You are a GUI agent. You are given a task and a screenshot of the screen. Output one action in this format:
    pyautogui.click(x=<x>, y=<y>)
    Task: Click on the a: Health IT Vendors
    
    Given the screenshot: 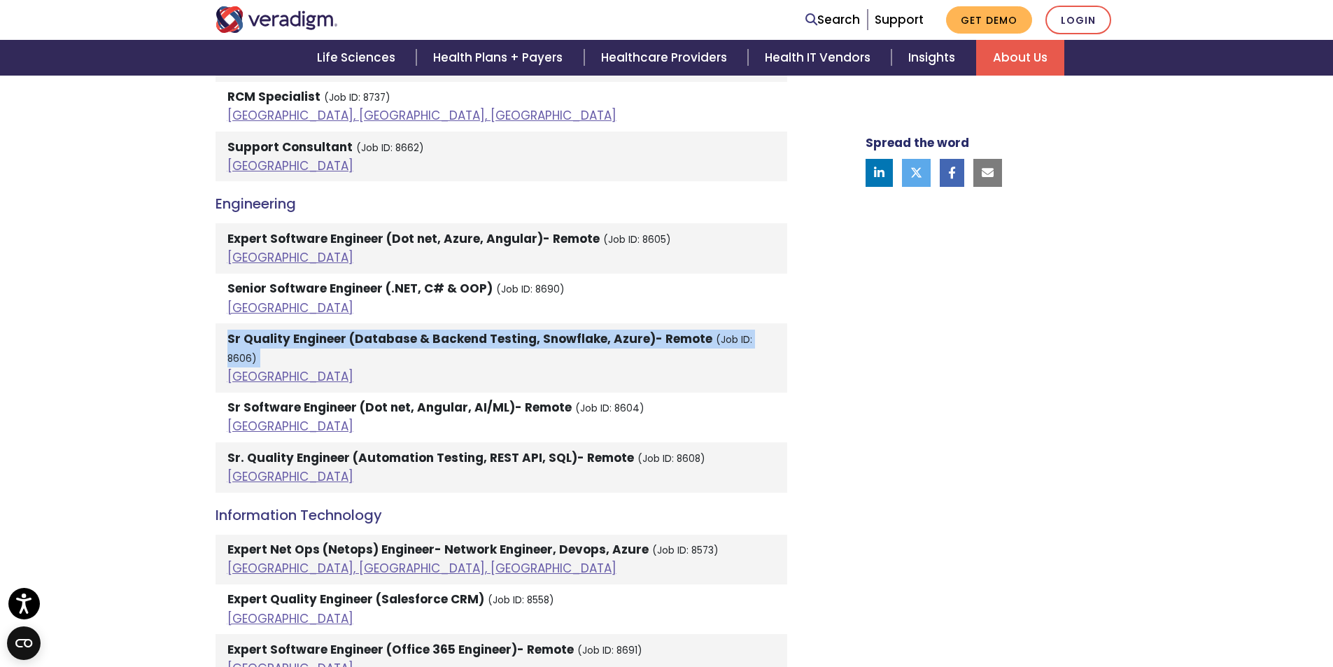 What is the action you would take?
    pyautogui.click(x=819, y=57)
    